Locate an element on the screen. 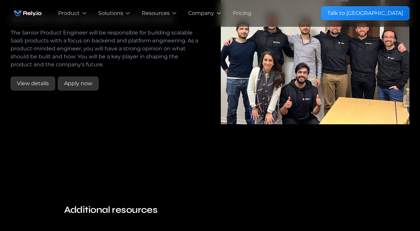  div: Pricing is located at coordinates (242, 13).